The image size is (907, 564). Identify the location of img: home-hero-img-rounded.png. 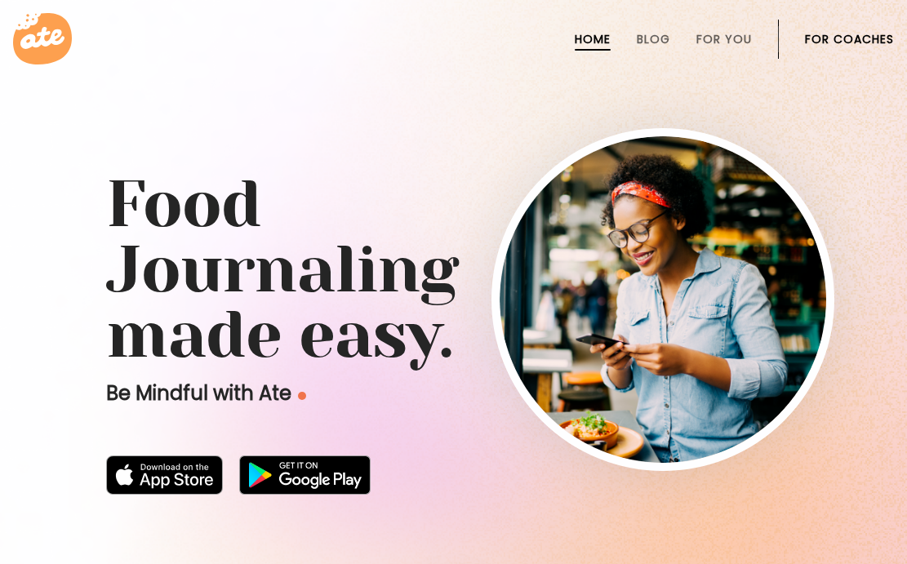
(663, 299).